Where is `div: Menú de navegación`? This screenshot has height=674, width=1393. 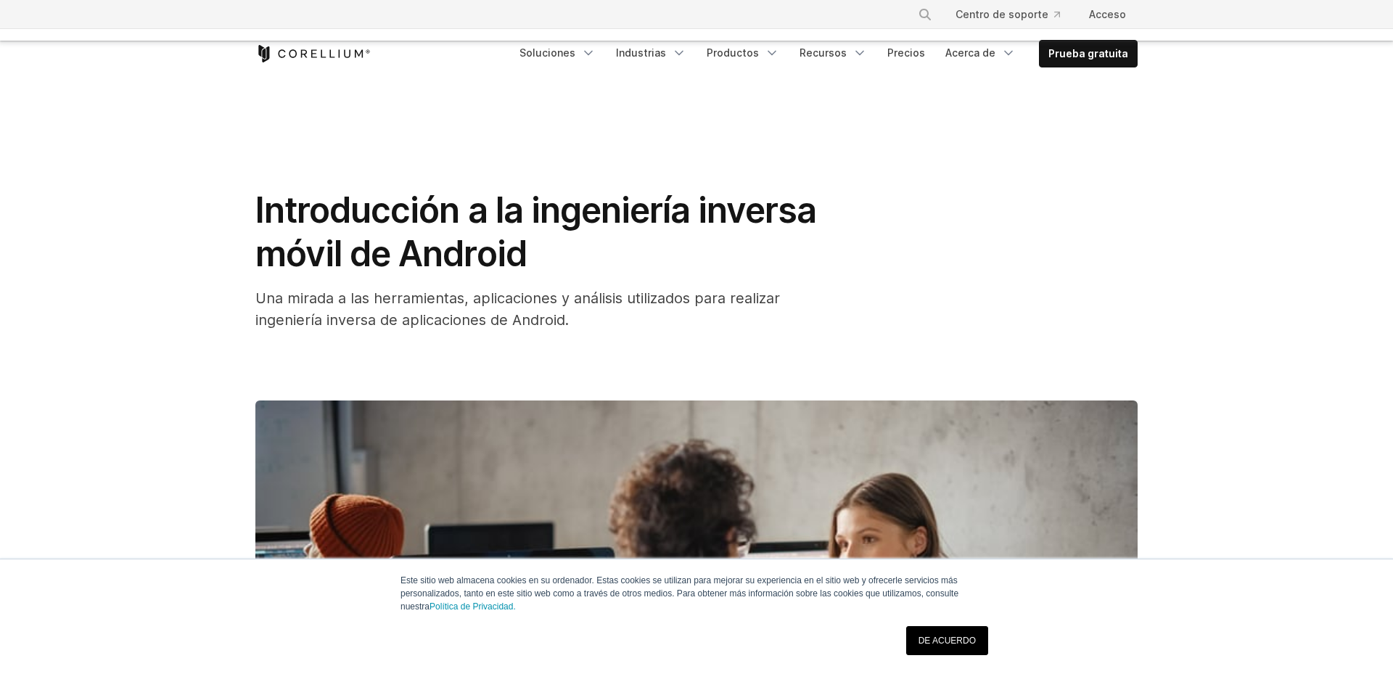 div: Menú de navegación is located at coordinates (824, 54).